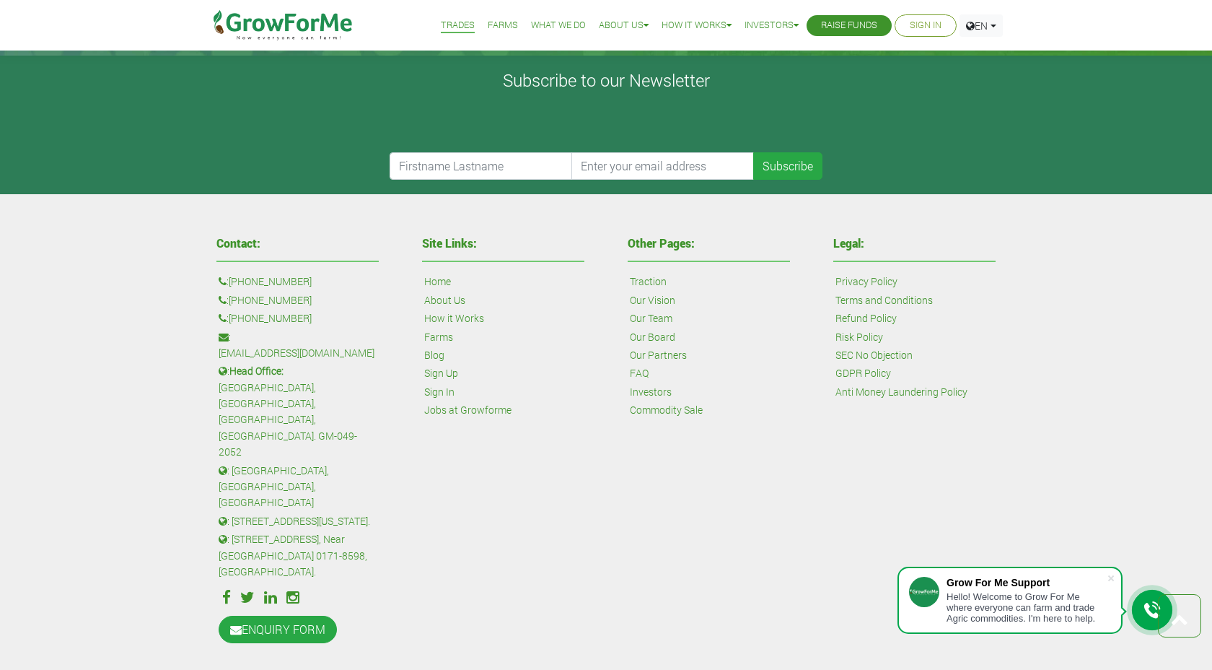  What do you see at coordinates (437, 281) in the screenshot?
I see `a: Home` at bounding box center [437, 281].